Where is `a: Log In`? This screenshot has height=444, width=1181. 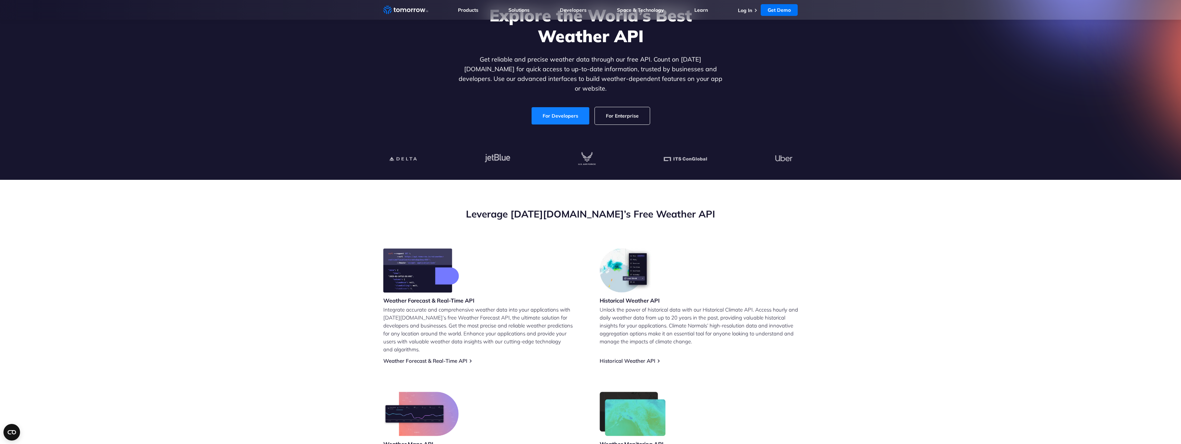
a: Log In is located at coordinates (745, 10).